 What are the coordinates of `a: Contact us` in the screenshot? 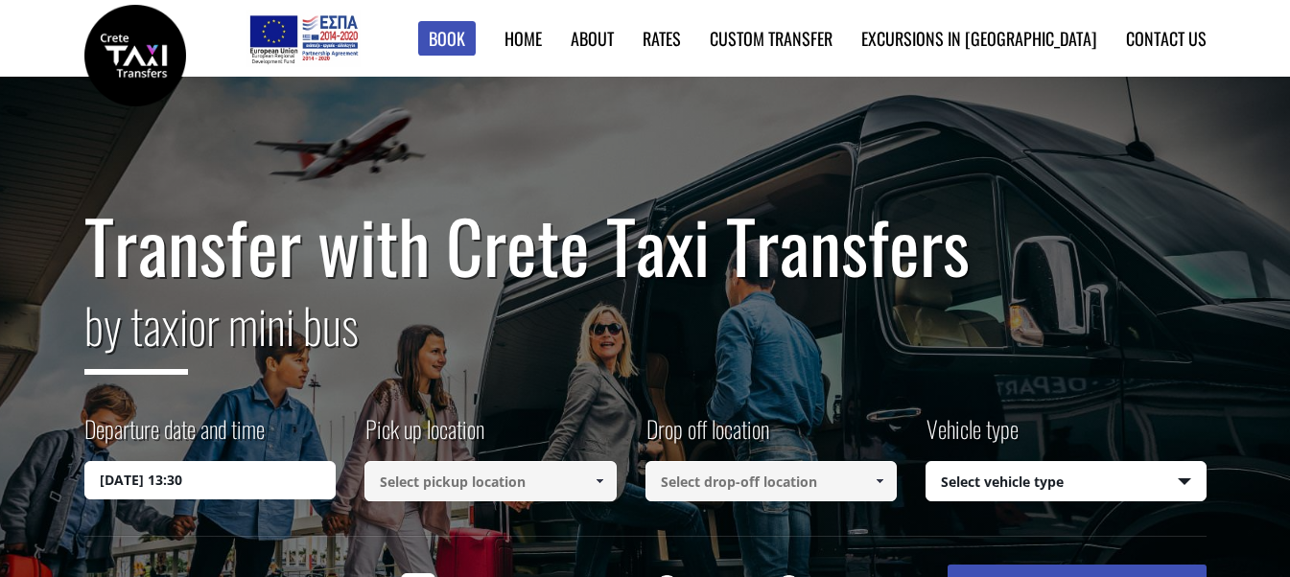 It's located at (1166, 38).